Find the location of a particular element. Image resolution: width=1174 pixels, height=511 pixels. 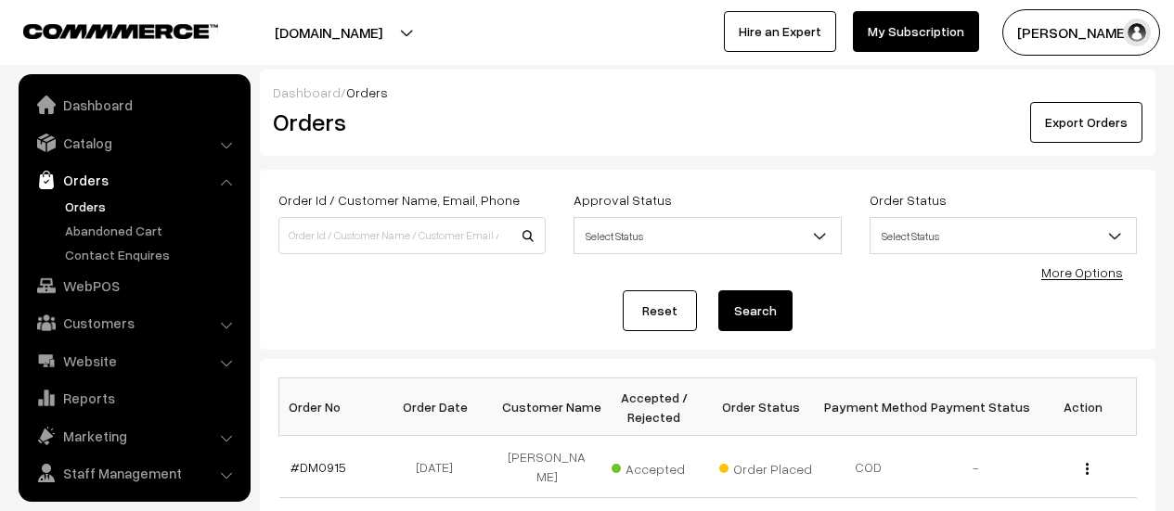

a: Reports is located at coordinates (134, 398).